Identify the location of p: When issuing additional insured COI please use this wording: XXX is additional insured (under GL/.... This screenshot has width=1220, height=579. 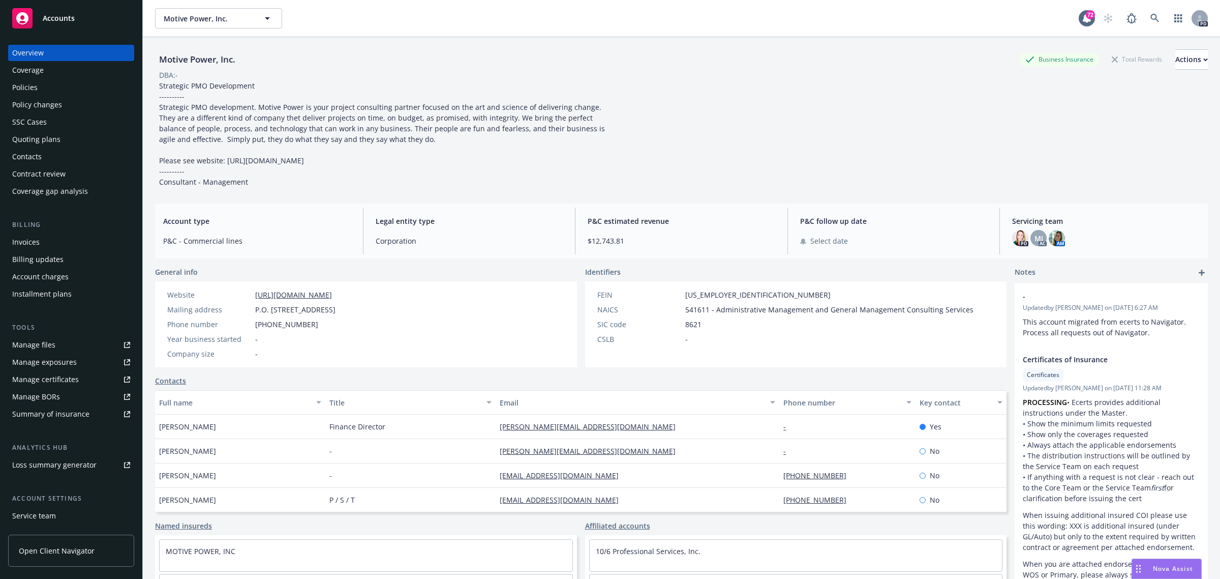
(1112, 531).